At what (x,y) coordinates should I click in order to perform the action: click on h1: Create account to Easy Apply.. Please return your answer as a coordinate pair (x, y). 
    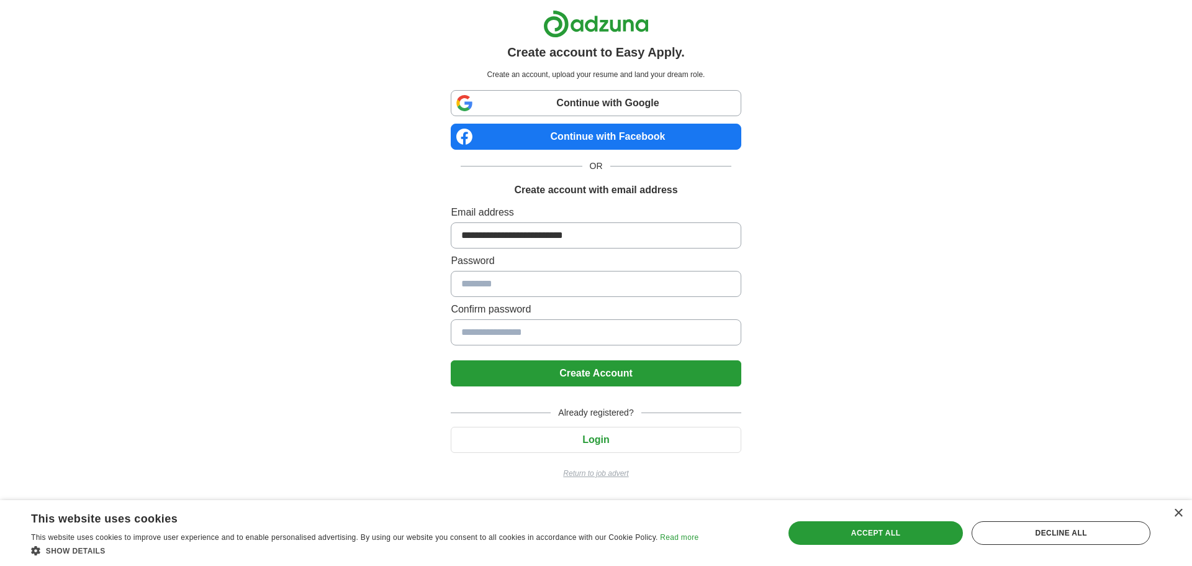
    Looking at the image, I should click on (596, 52).